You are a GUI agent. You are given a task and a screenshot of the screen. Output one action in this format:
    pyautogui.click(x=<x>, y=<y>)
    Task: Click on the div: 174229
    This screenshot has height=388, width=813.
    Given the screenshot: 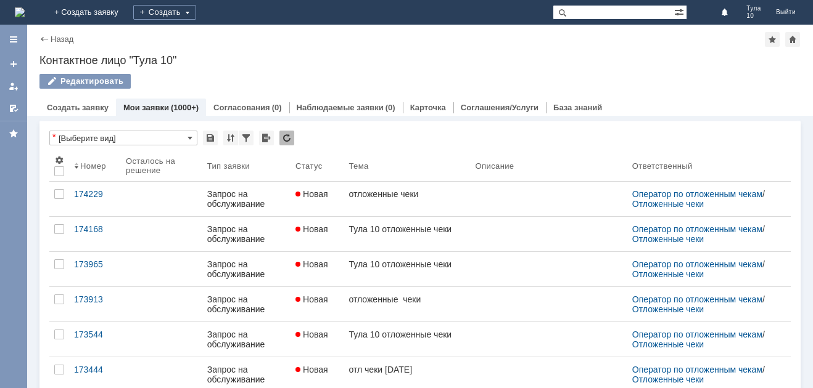 What is the action you would take?
    pyautogui.click(x=95, y=194)
    